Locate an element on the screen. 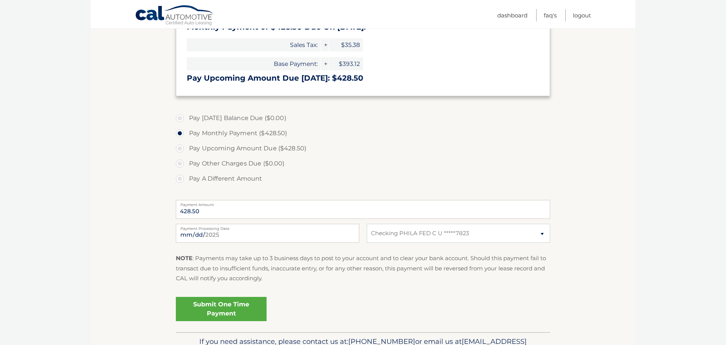 This screenshot has height=345, width=726. label: Payment Processing Date is located at coordinates (267, 227).